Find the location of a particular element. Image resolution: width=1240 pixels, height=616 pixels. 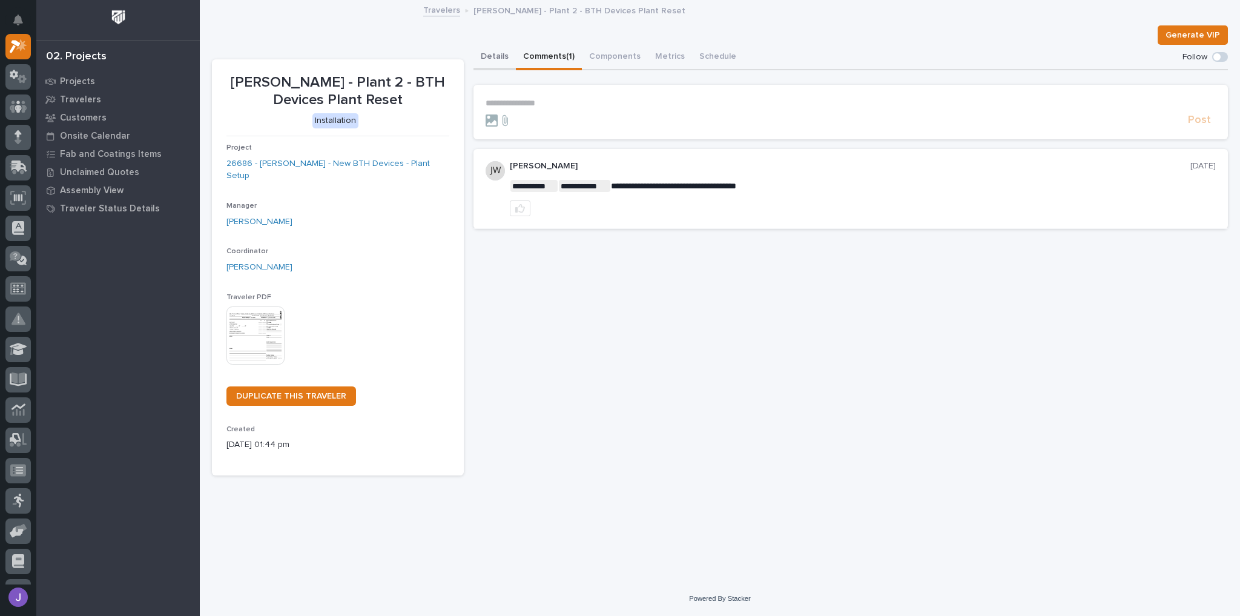

button: Details is located at coordinates (494, 57).